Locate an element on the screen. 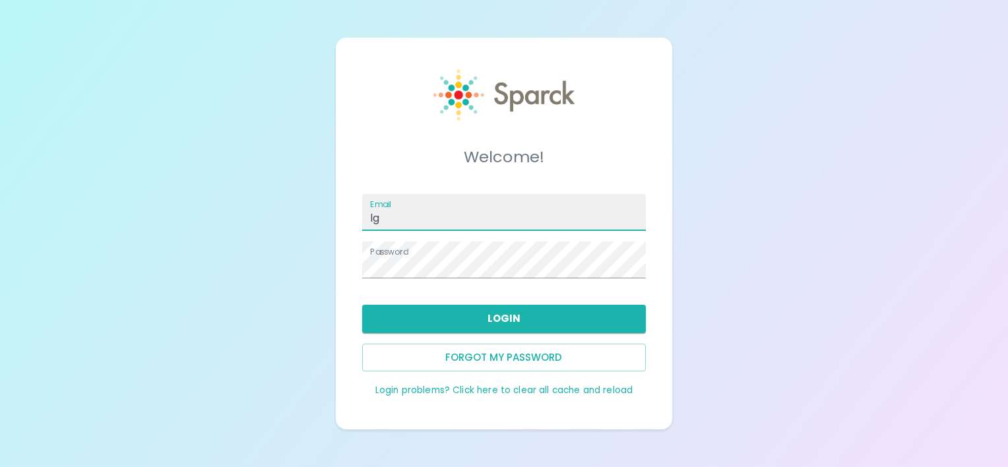 The height and width of the screenshot is (467, 1008). label: Password is located at coordinates (389, 251).